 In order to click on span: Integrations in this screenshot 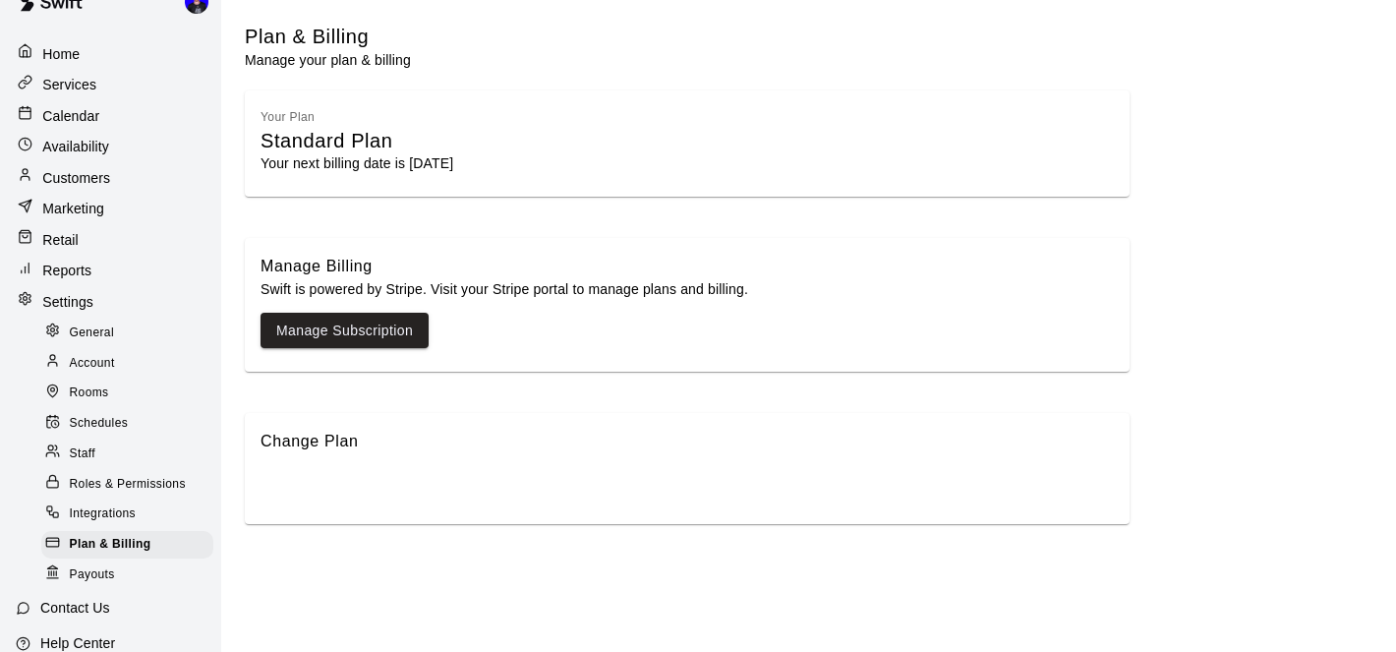, I will do `click(103, 514)`.